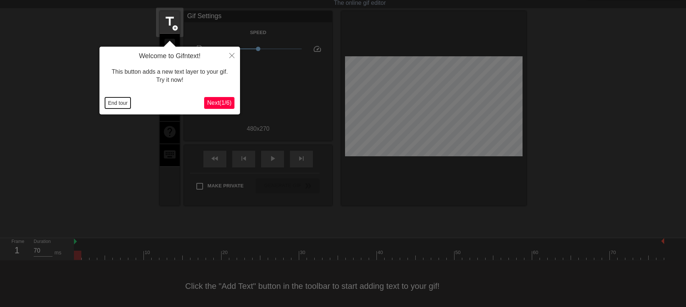 The image size is (686, 307). Describe the element at coordinates (219, 102) in the screenshot. I see `span: Next ( 1 / 6 )` at that location.